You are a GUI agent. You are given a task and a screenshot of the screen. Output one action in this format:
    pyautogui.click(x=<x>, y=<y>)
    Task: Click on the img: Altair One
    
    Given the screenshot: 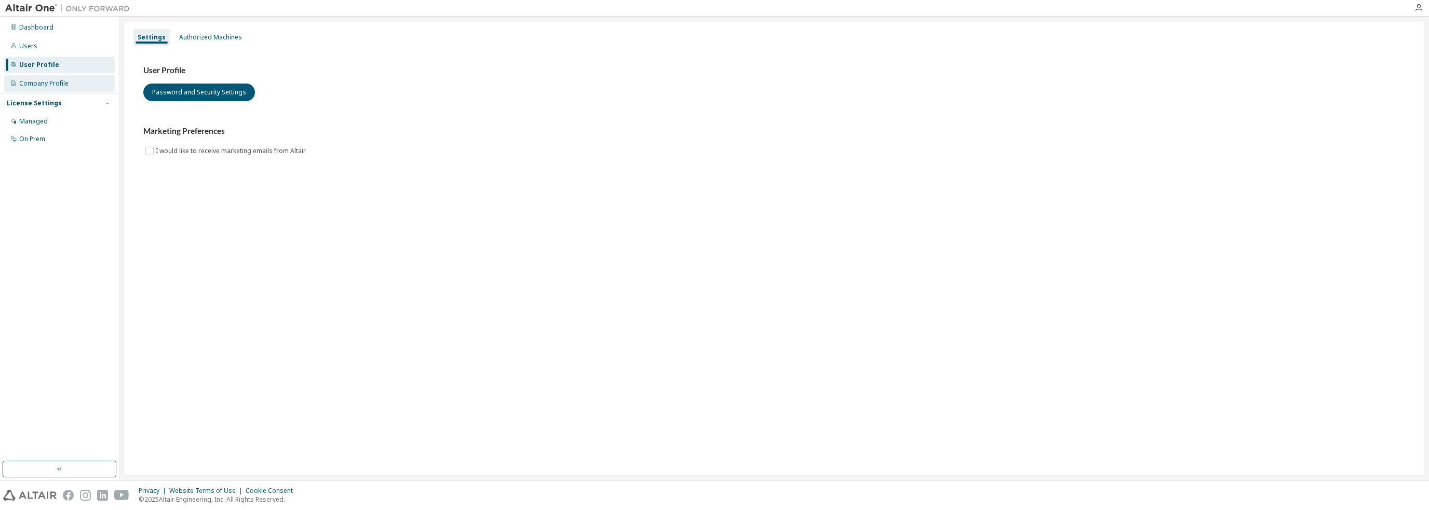 What is the action you would take?
    pyautogui.click(x=70, y=8)
    